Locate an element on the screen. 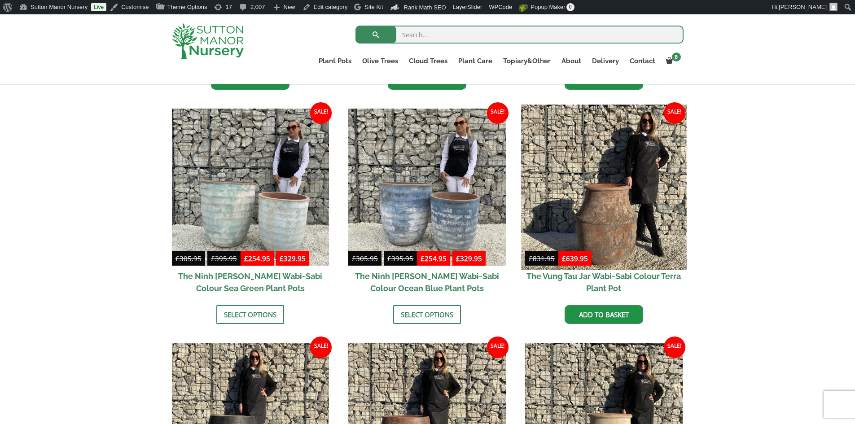 The width and height of the screenshot is (855, 424). bdi: 831.95 is located at coordinates (542, 258).